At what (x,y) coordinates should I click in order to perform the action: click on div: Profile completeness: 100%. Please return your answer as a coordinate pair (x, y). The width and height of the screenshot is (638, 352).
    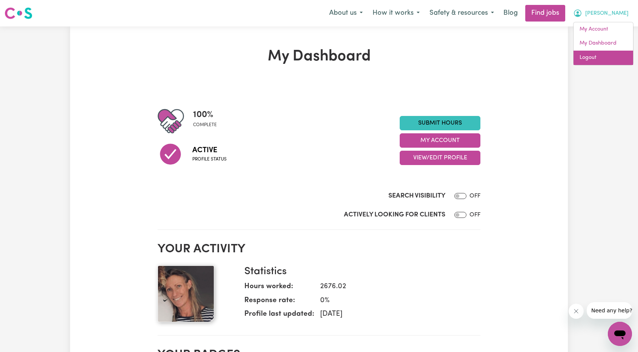
    Looking at the image, I should click on (208, 121).